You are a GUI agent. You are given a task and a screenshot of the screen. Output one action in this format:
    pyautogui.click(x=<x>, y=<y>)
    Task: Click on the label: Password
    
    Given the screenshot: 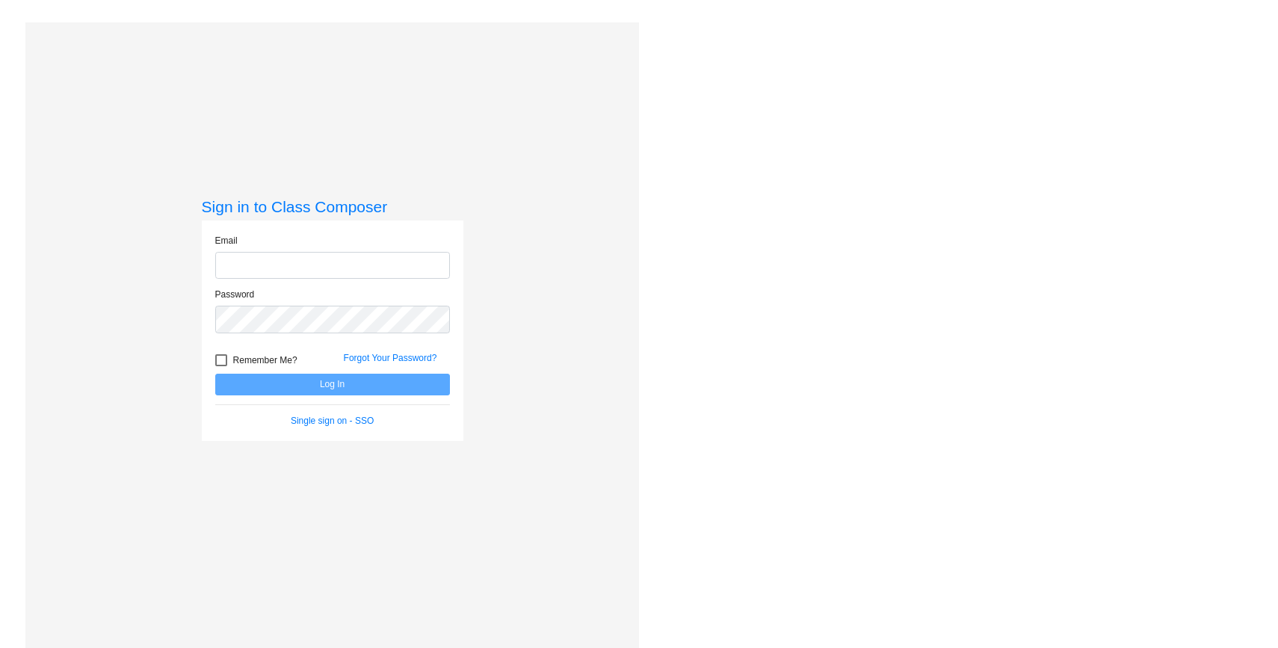 What is the action you would take?
    pyautogui.click(x=235, y=295)
    